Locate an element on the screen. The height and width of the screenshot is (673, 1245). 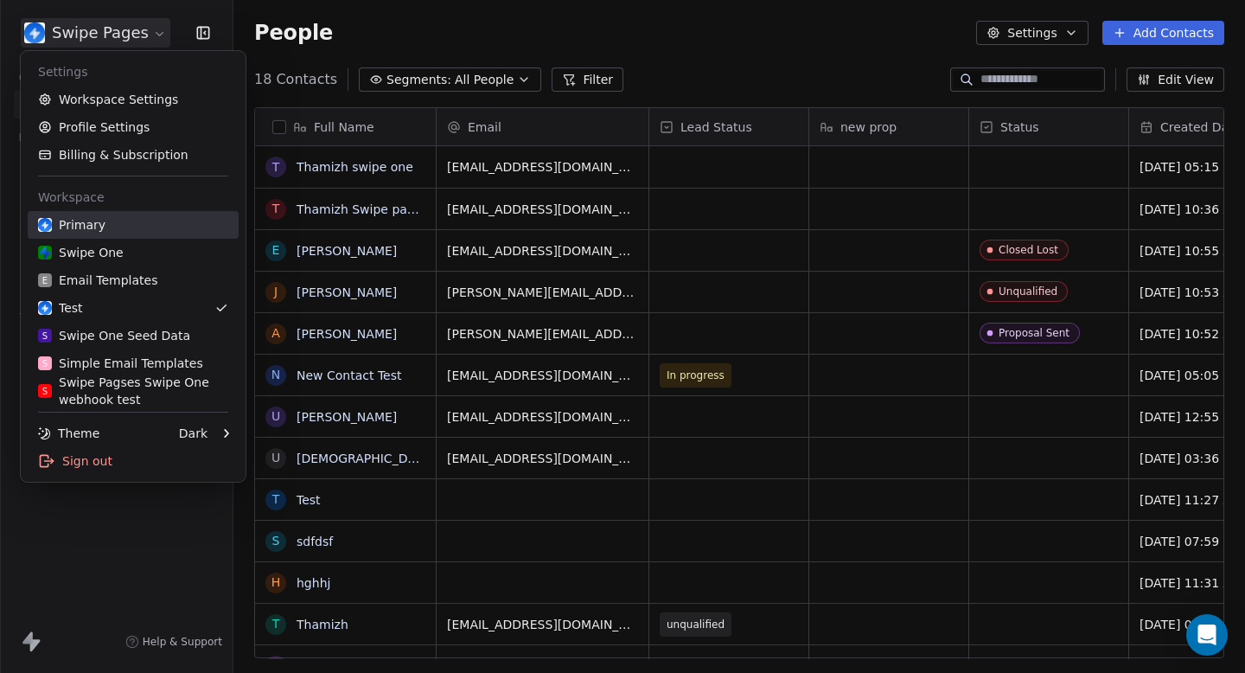
div: Theme is located at coordinates (68, 433).